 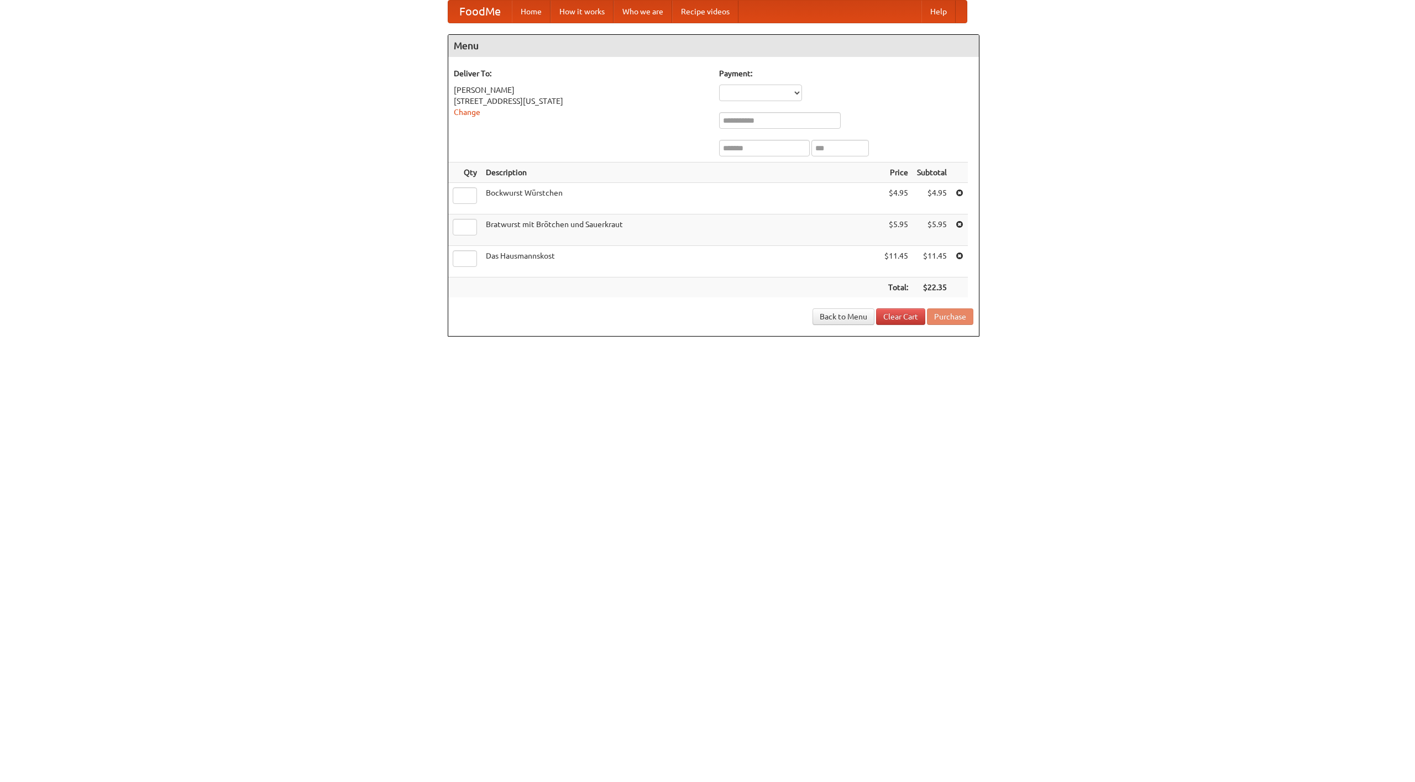 What do you see at coordinates (714, 46) in the screenshot?
I see `h4: Menu` at bounding box center [714, 46].